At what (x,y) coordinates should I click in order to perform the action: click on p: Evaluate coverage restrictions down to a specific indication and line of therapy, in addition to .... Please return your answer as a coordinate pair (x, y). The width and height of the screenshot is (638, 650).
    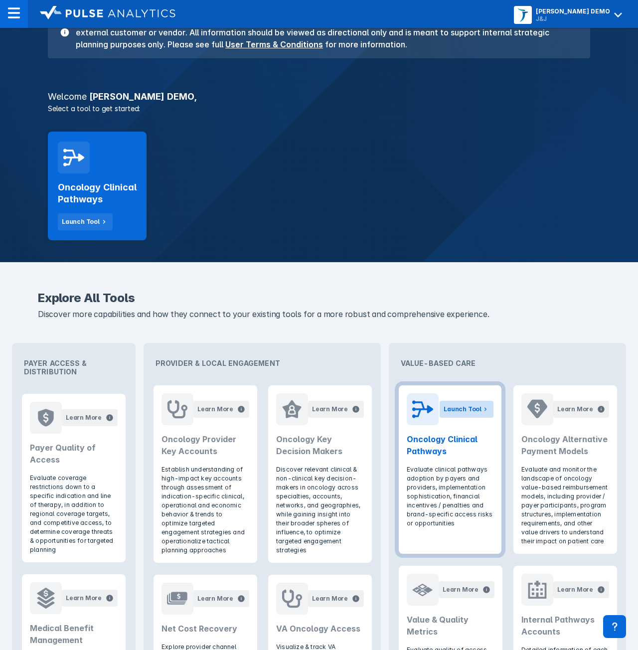
    Looking at the image, I should click on (74, 514).